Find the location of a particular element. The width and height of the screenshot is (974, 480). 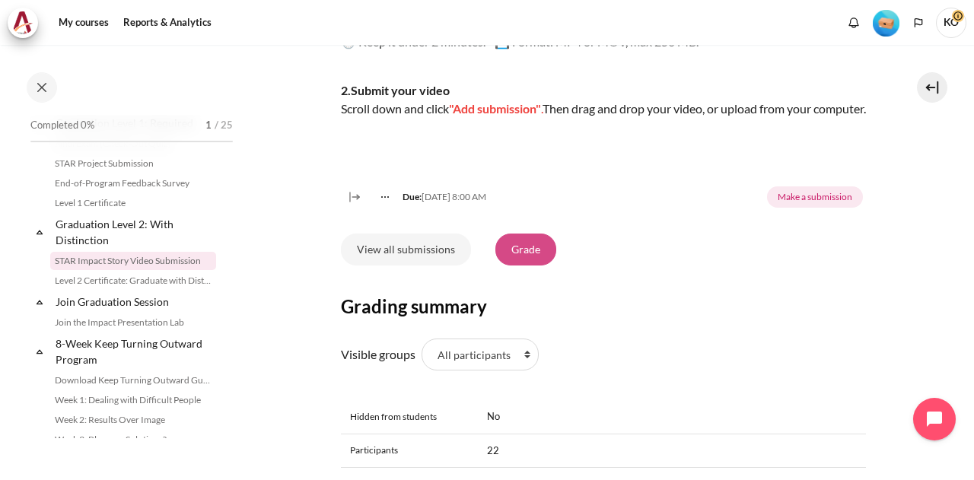

th: Participants is located at coordinates (409, 450).